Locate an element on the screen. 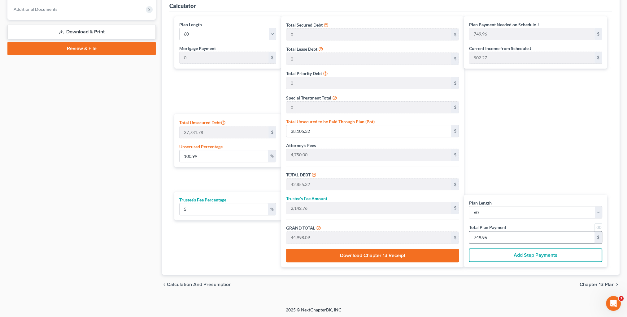 The height and width of the screenshot is (317, 627). label: Attorney’s Fees is located at coordinates (301, 145).